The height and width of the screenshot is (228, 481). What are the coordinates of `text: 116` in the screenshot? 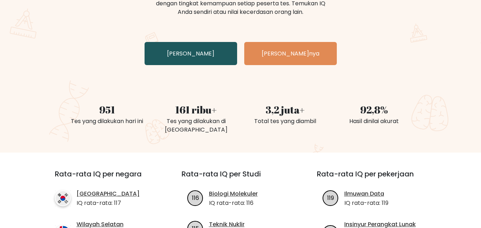 It's located at (195, 198).